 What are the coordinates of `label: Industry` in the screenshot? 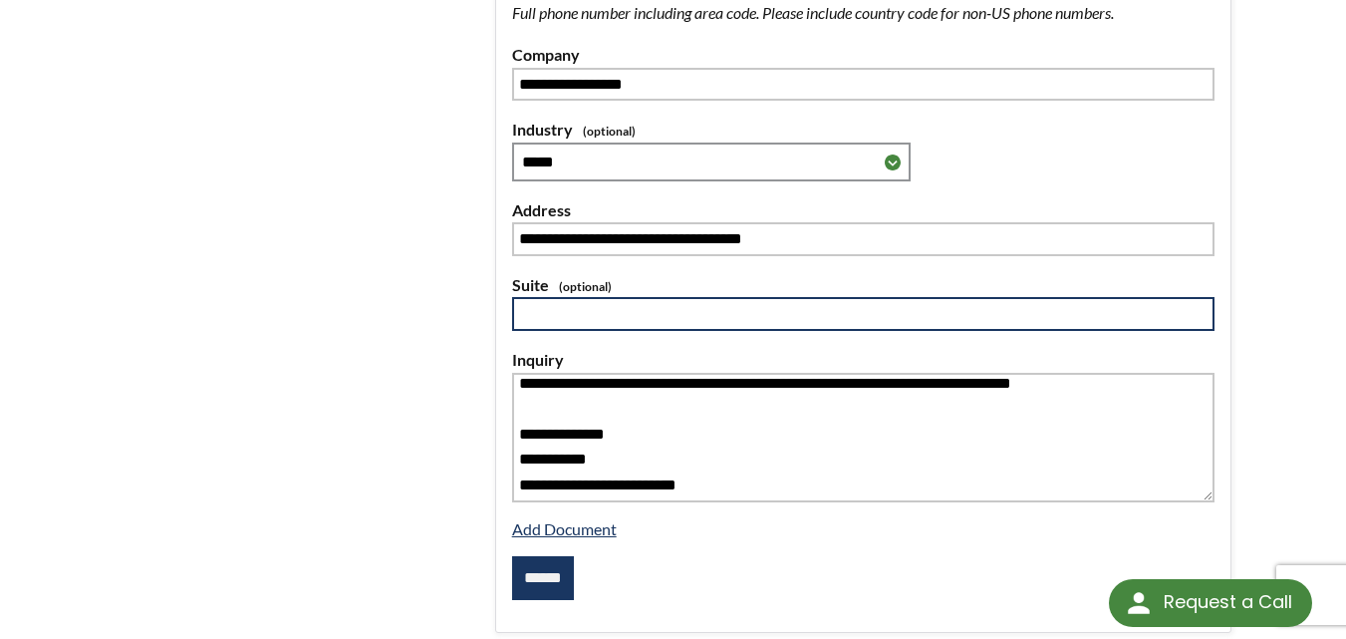 It's located at (863, 130).